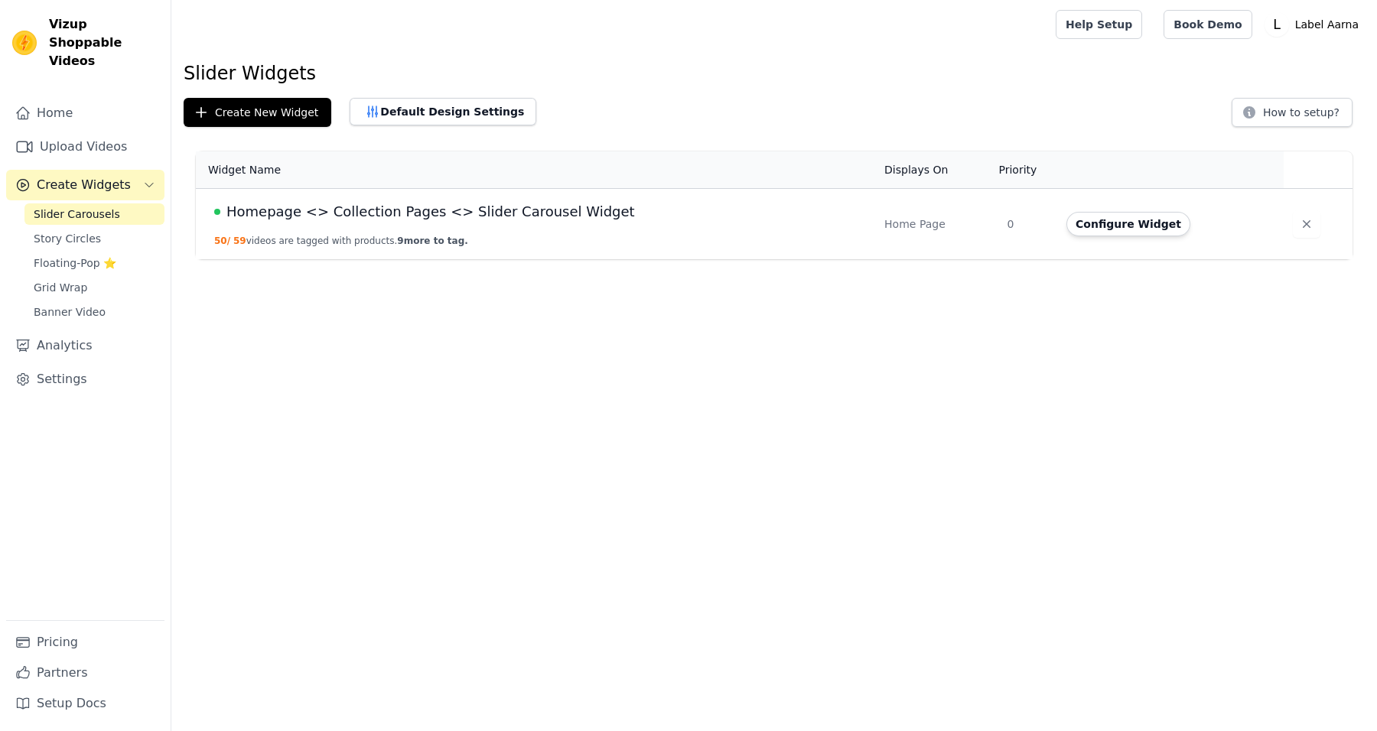 Image resolution: width=1377 pixels, height=731 pixels. I want to click on span: Grid Wrap, so click(60, 288).